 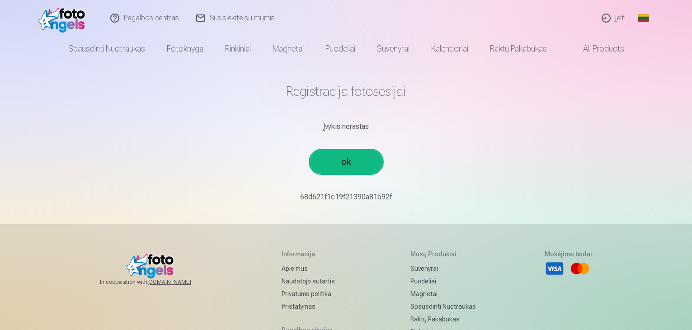 What do you see at coordinates (185, 49) in the screenshot?
I see `a: Fotoknyga` at bounding box center [185, 49].